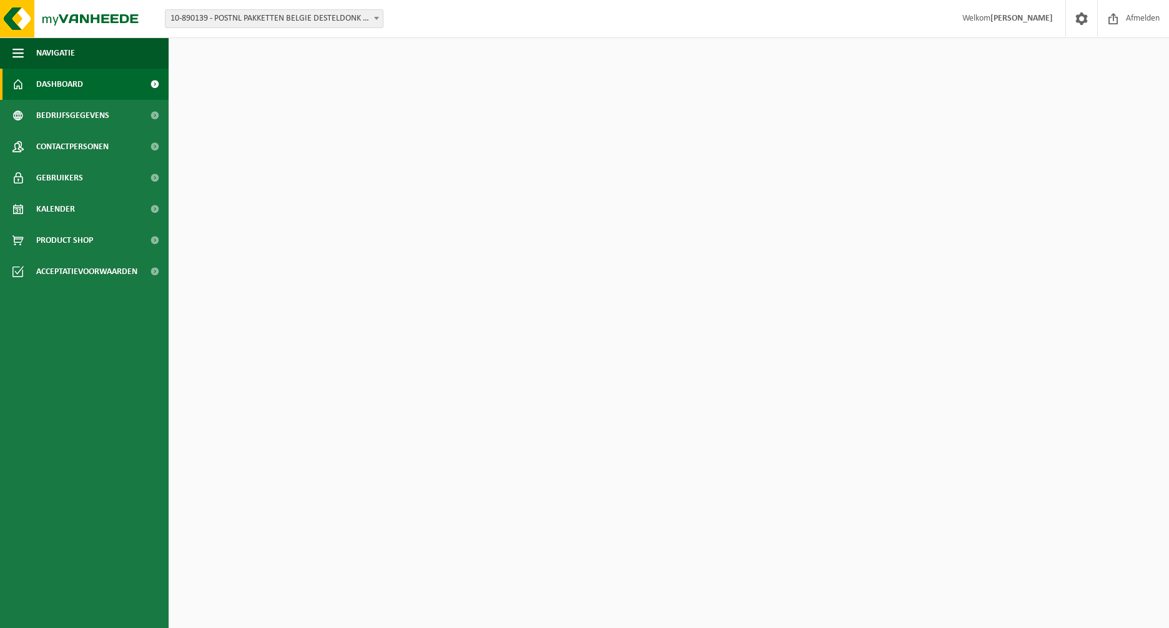 The image size is (1169, 628). What do you see at coordinates (274, 19) in the screenshot?
I see `span: 10-890139 - POSTNL PAKKETTEN BELGIE DESTELDONK - DESTELDONK` at bounding box center [274, 19].